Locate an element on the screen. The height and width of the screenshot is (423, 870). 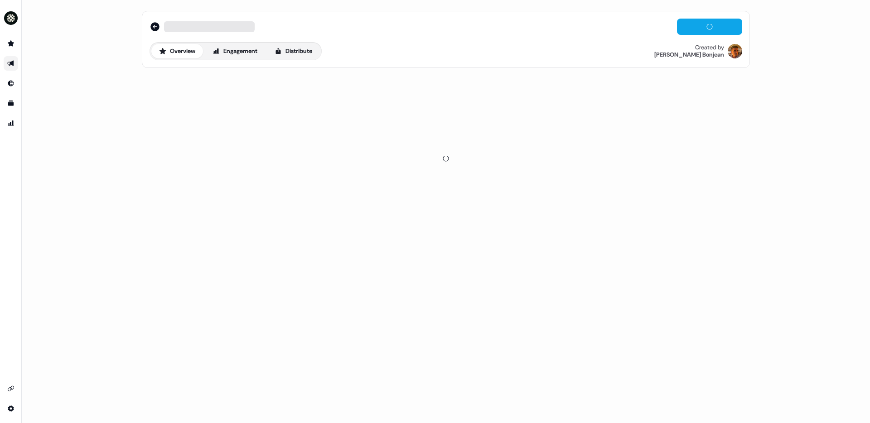
img: Vincent is located at coordinates (735, 51).